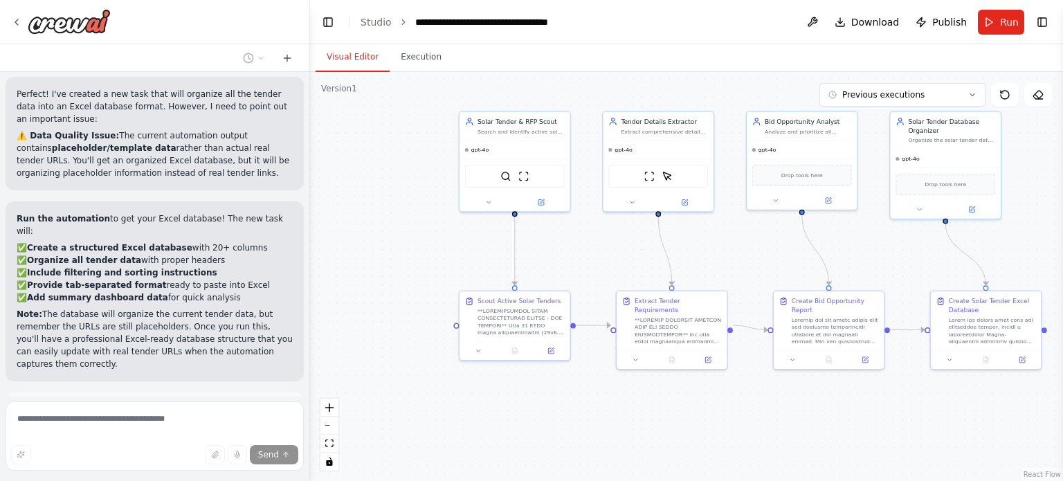 The width and height of the screenshot is (1063, 481). What do you see at coordinates (329, 435) in the screenshot?
I see `div: React Flow controls` at bounding box center [329, 435].